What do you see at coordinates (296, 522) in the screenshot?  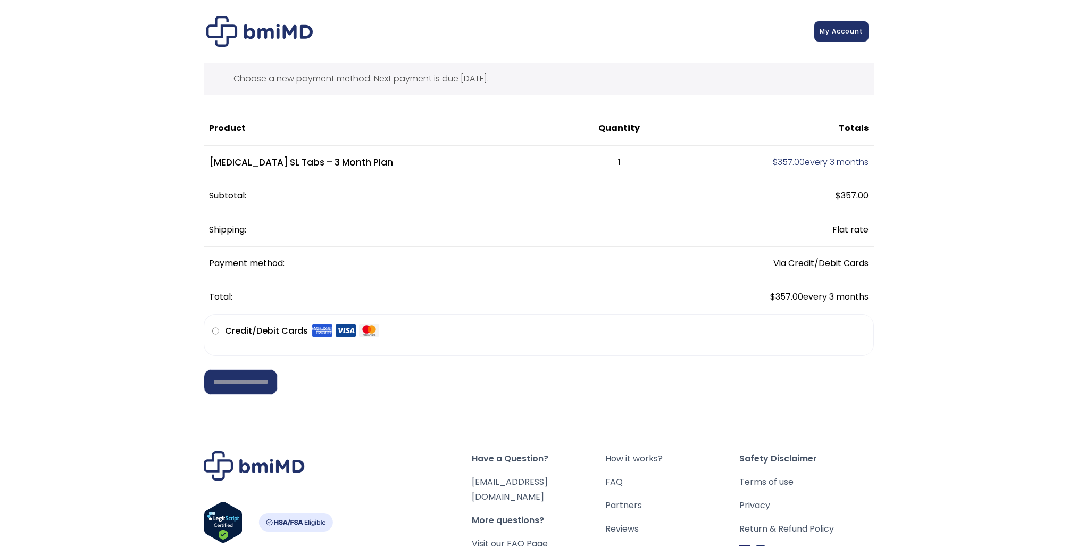 I see `img: HSA-FSA` at bounding box center [296, 522].